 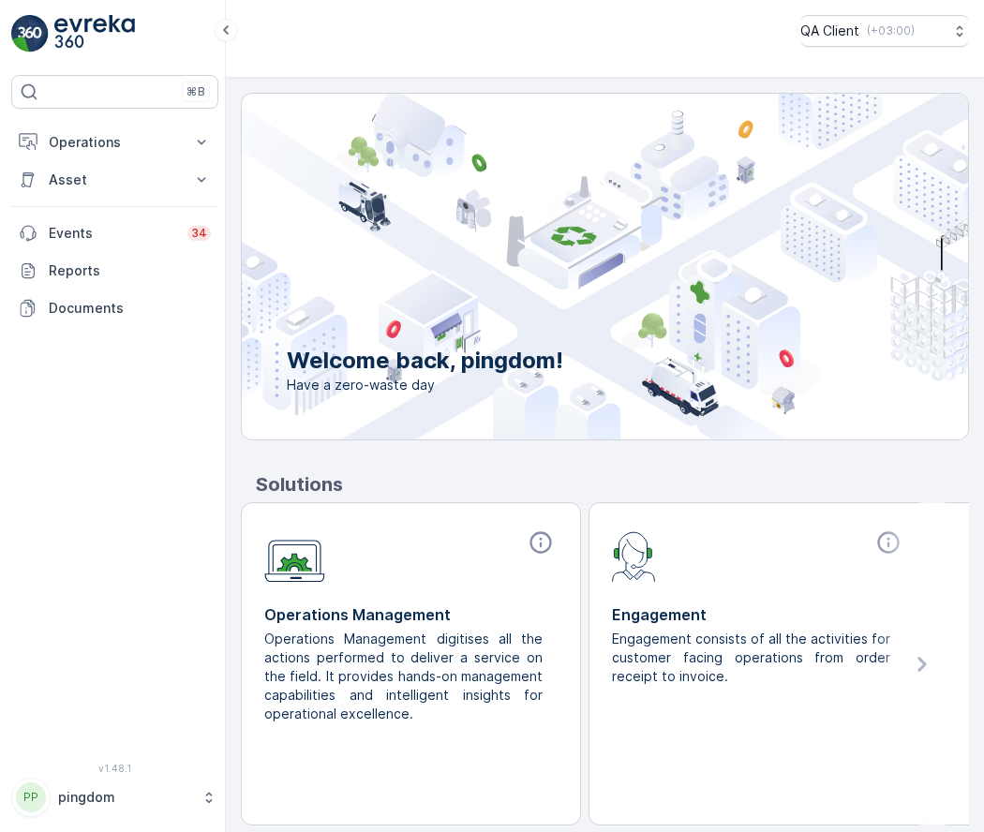 I want to click on button: PPpingdom, so click(x=114, y=797).